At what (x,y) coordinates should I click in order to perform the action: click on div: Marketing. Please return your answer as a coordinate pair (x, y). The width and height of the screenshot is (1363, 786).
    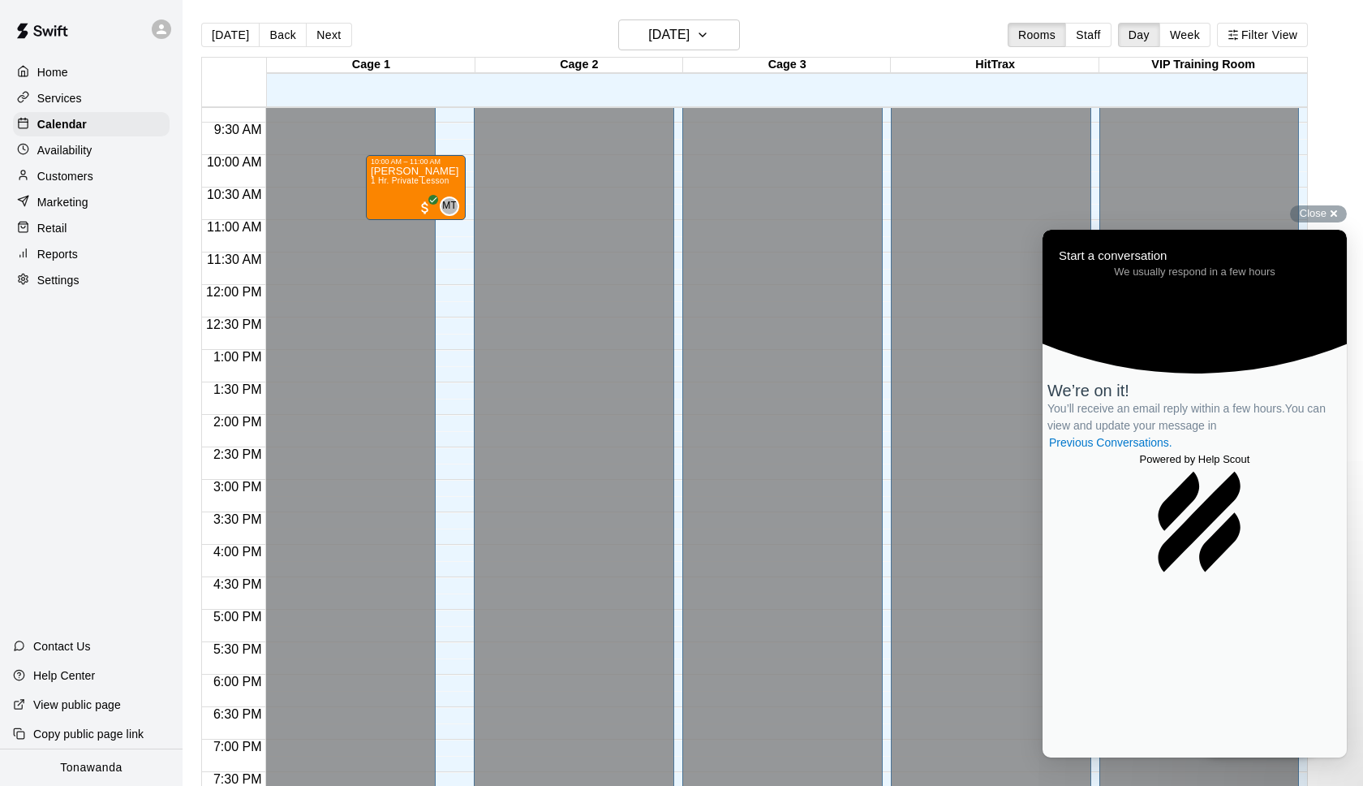
    Looking at the image, I should click on (91, 202).